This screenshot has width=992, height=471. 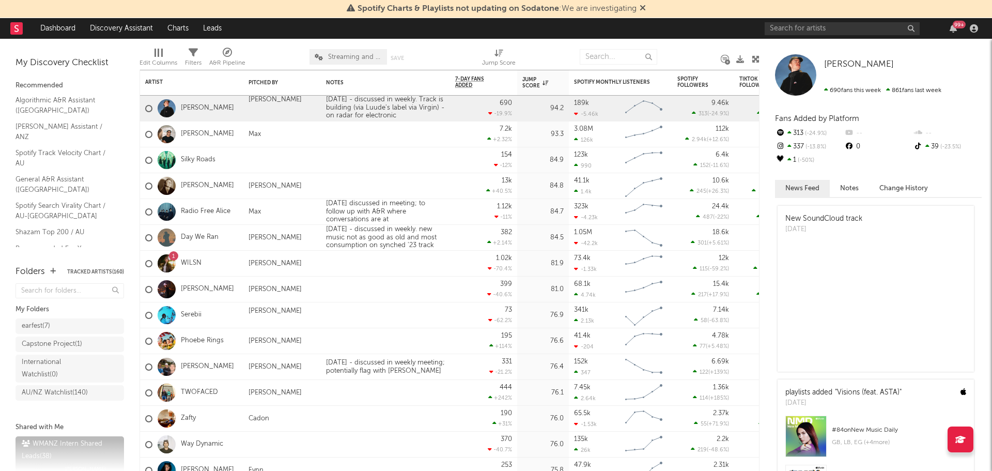 I want to click on span: 55, so click(x=704, y=424).